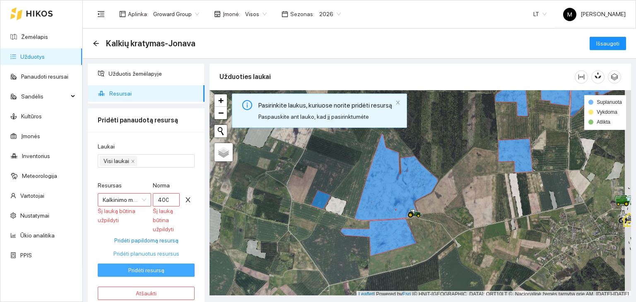 This screenshot has height=302, width=636. Describe the element at coordinates (101, 14) in the screenshot. I see `button: menu-fold` at that location.